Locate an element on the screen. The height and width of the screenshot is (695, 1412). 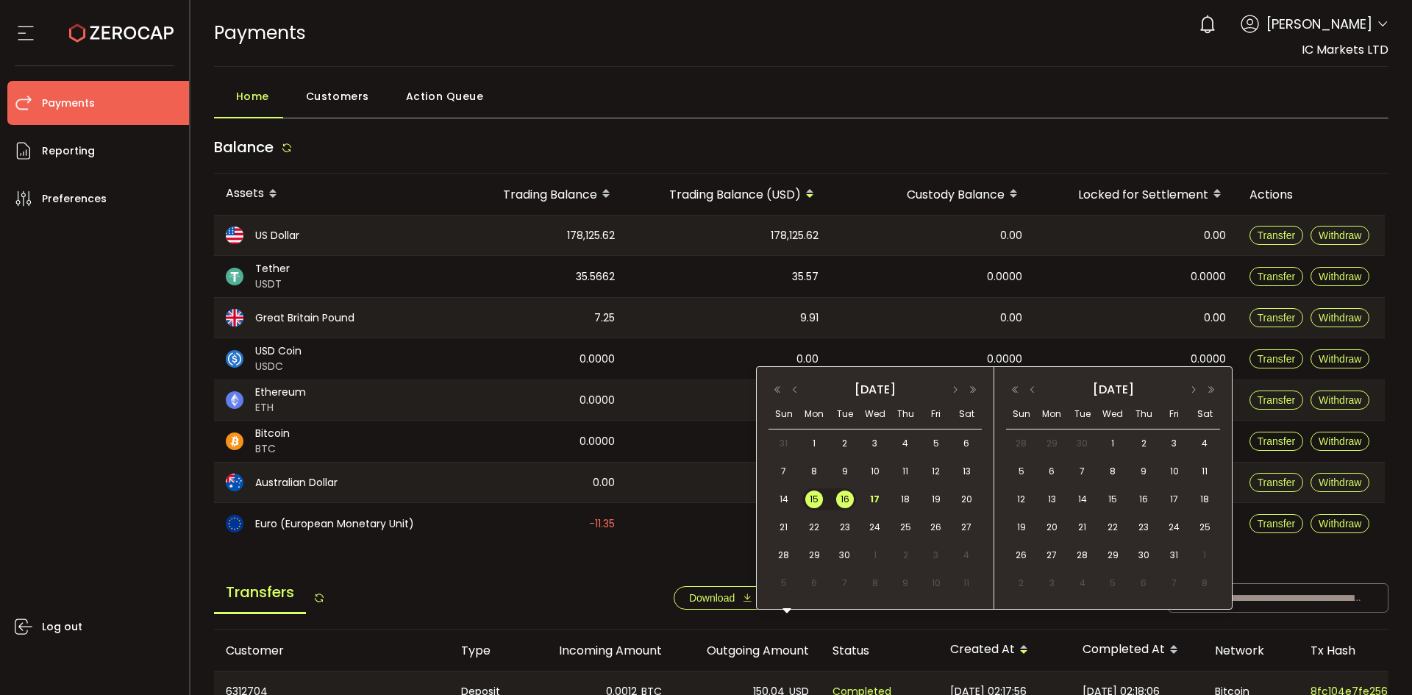
span: 16 is located at coordinates (1143, 499).